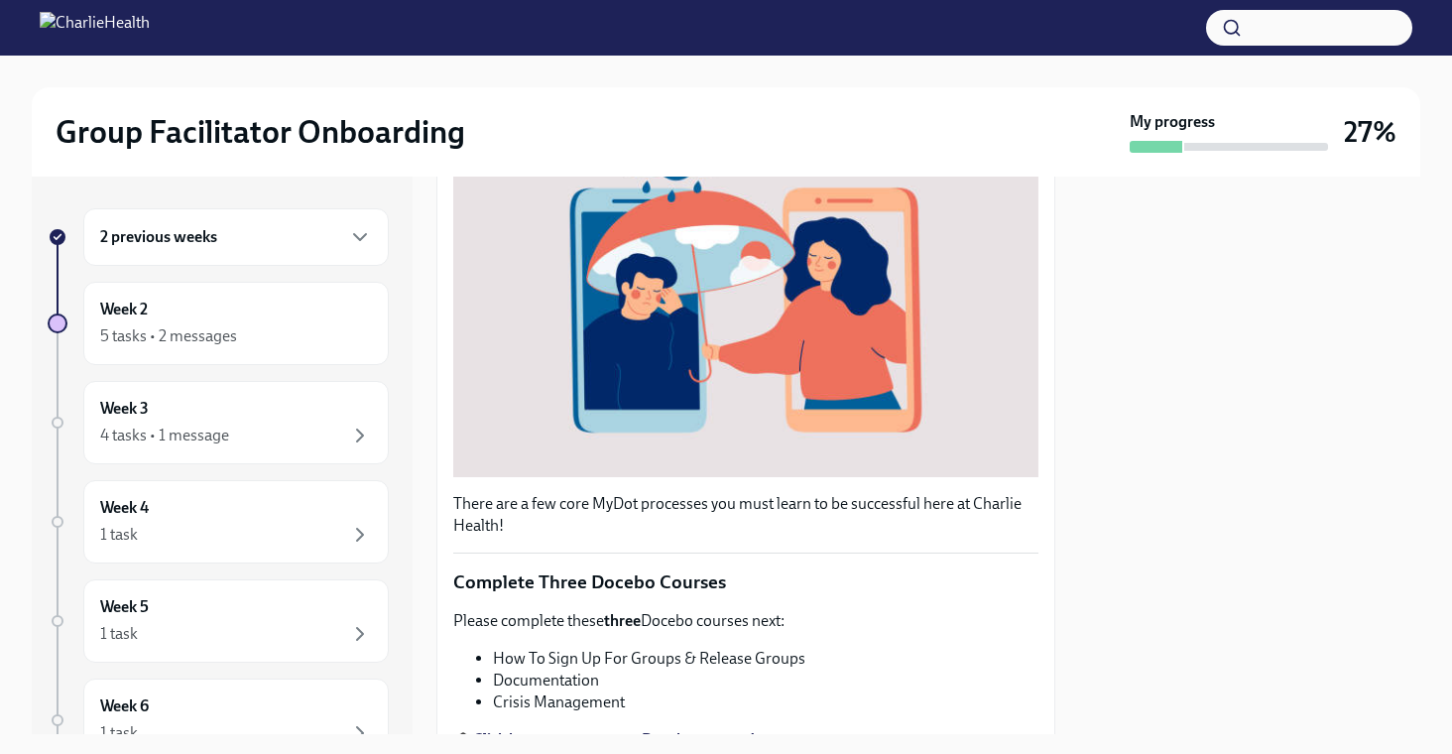  I want to click on strong: My progress, so click(1172, 122).